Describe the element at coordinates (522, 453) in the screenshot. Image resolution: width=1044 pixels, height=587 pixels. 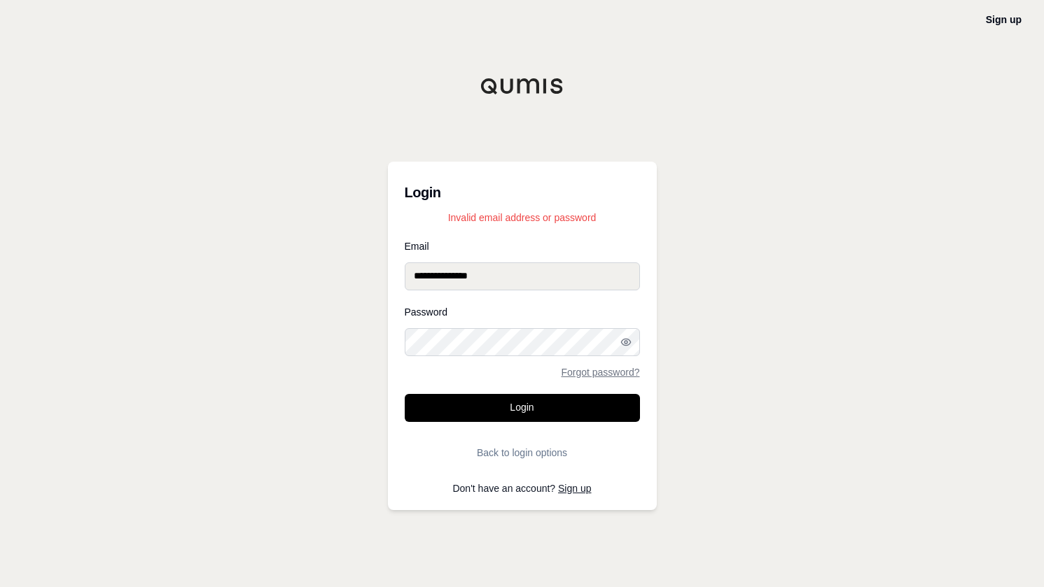
I see `button: Back to login options` at that location.